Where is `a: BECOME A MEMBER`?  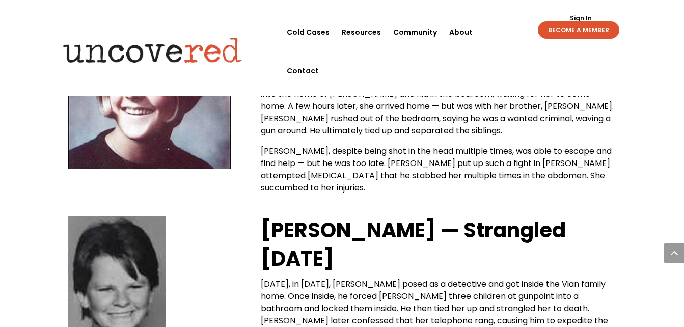
a: BECOME A MEMBER is located at coordinates (579, 30).